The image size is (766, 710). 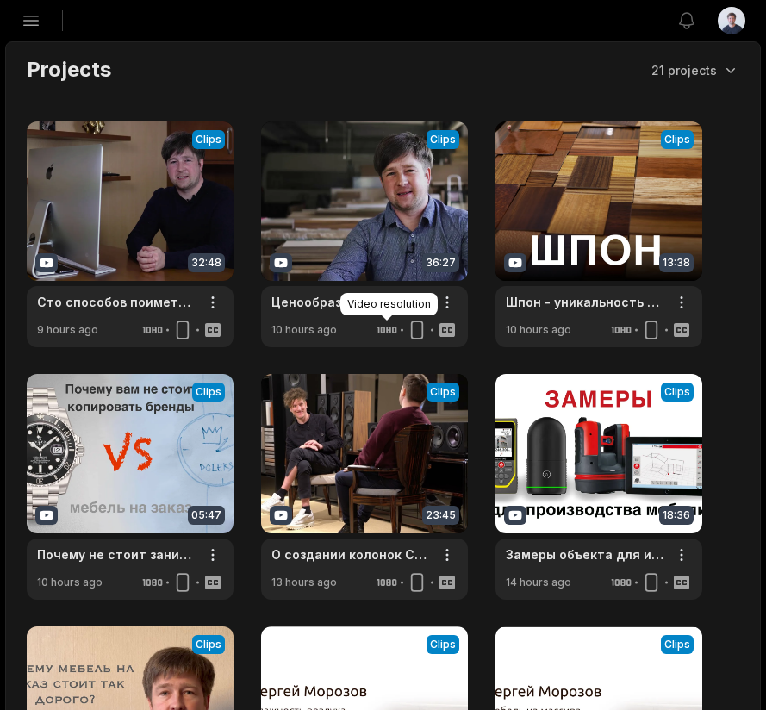 What do you see at coordinates (116, 301) in the screenshot?
I see `a: Сто способов поиметь исполнителя` at bounding box center [116, 301].